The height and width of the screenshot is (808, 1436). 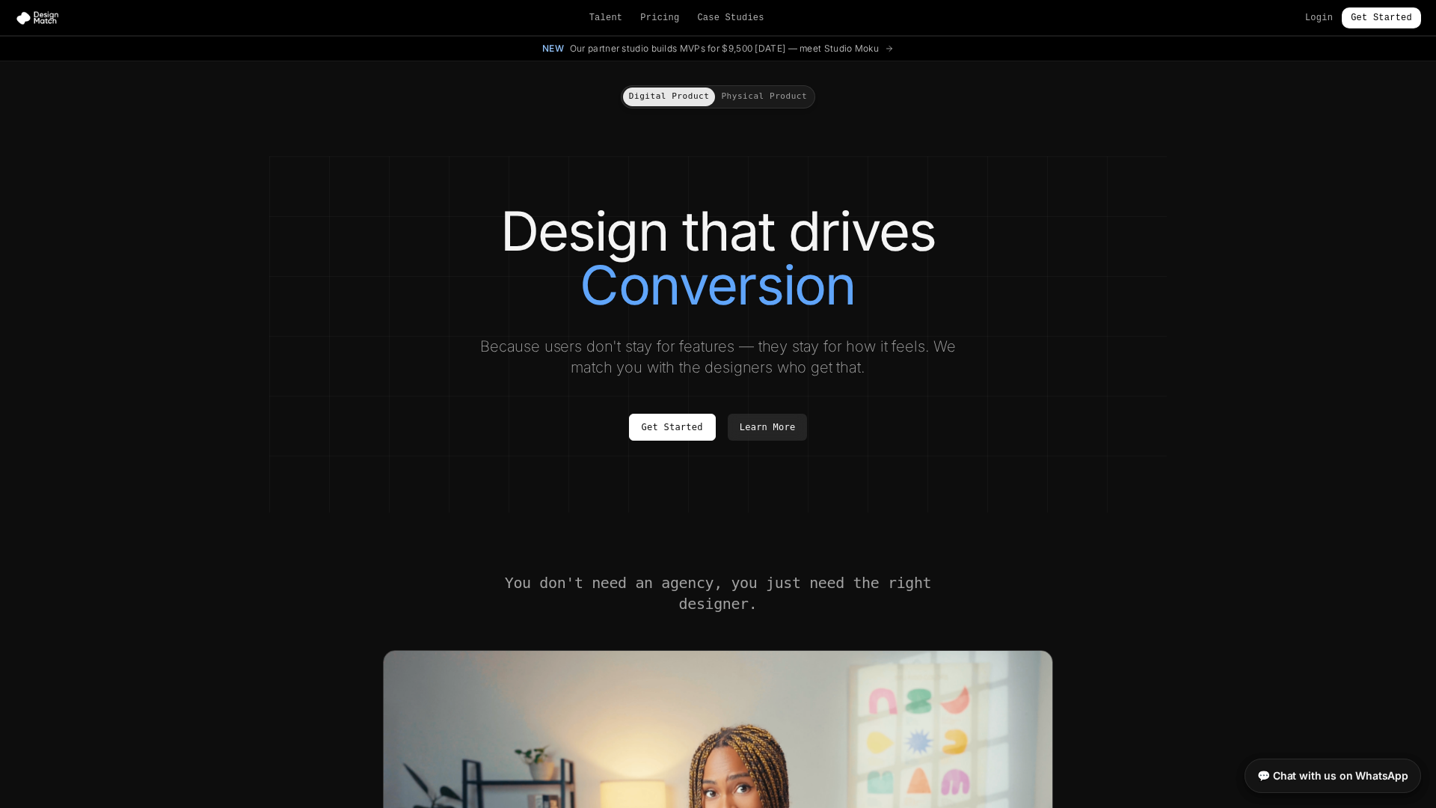 What do you see at coordinates (763, 96) in the screenshot?
I see `button: Physical Product` at bounding box center [763, 96].